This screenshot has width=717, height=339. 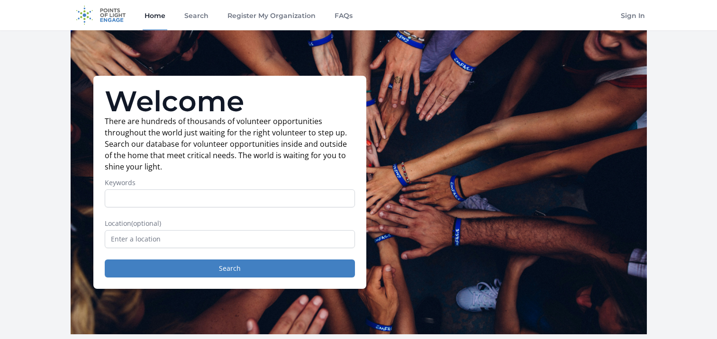 I want to click on input: Enter a location, so click(x=230, y=239).